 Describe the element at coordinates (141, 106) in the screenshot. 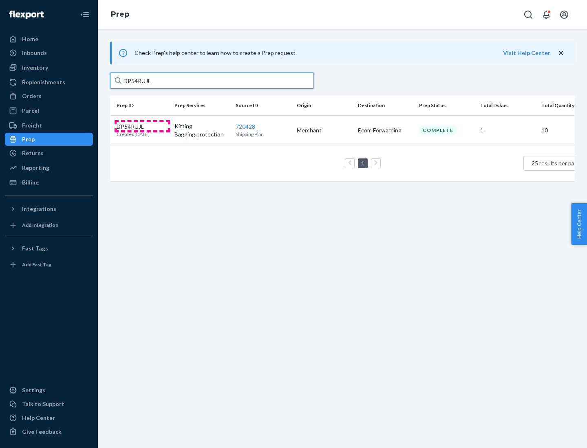

I see `th: Prep ID` at that location.